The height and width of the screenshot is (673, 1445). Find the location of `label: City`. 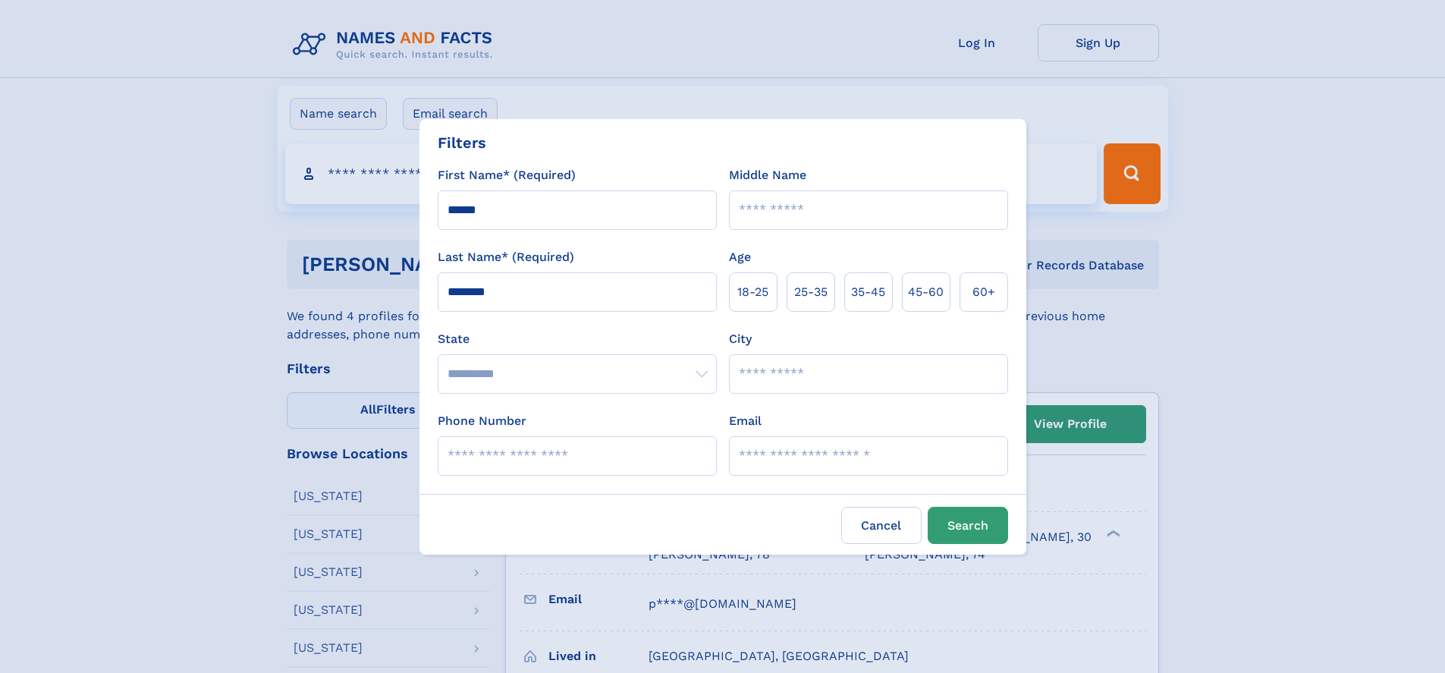

label: City is located at coordinates (741, 339).